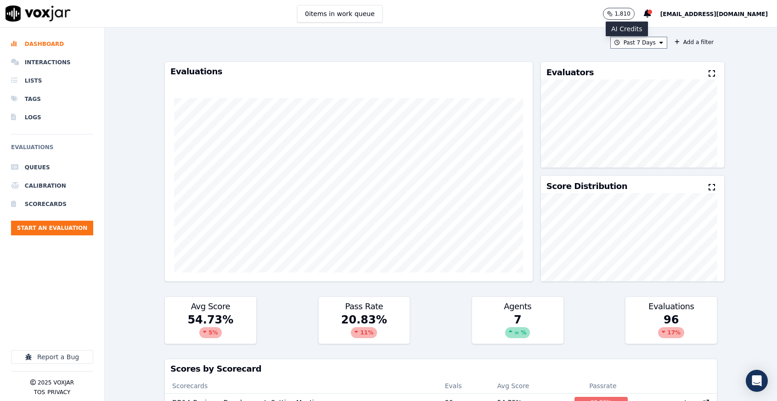 Image resolution: width=777 pixels, height=401 pixels. What do you see at coordinates (52, 168) in the screenshot?
I see `a: Queues` at bounding box center [52, 168].